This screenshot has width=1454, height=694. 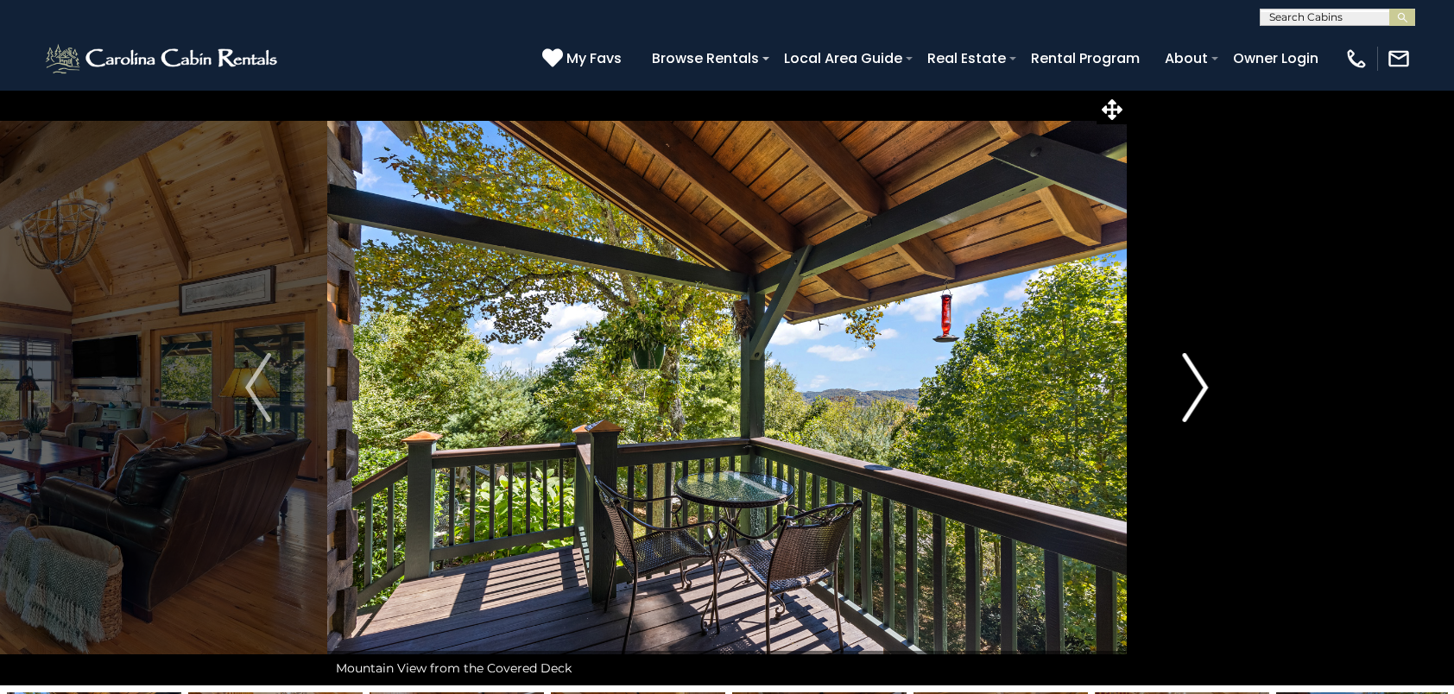 I want to click on a: My Favs, so click(x=584, y=59).